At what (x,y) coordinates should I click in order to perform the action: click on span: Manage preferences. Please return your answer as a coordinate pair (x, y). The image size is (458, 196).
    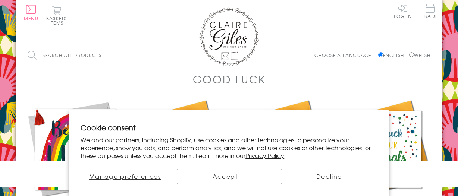
    Looking at the image, I should click on (125, 176).